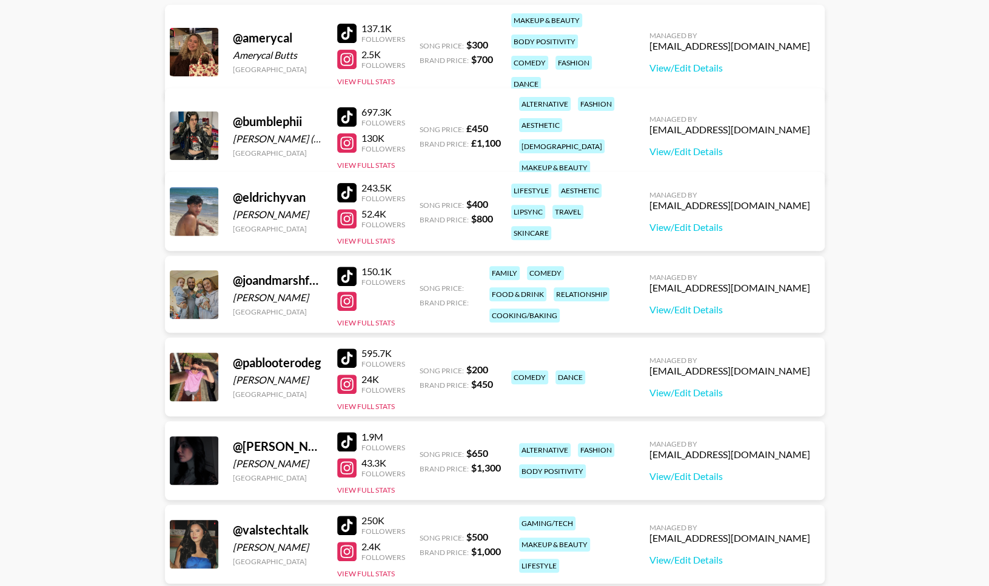  Describe the element at coordinates (486, 551) in the screenshot. I see `strong: $ 1,000` at that location.